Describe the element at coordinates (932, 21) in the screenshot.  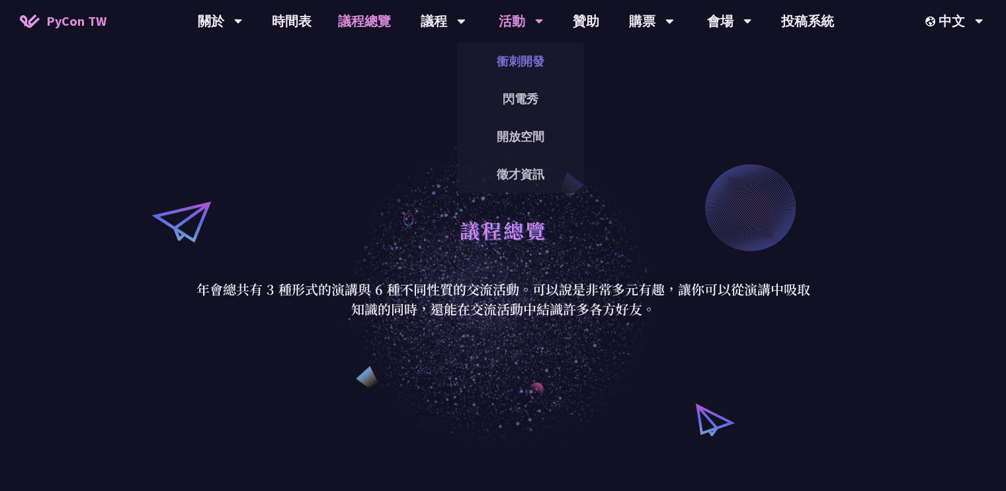
I see `img: Locale Icon` at that location.